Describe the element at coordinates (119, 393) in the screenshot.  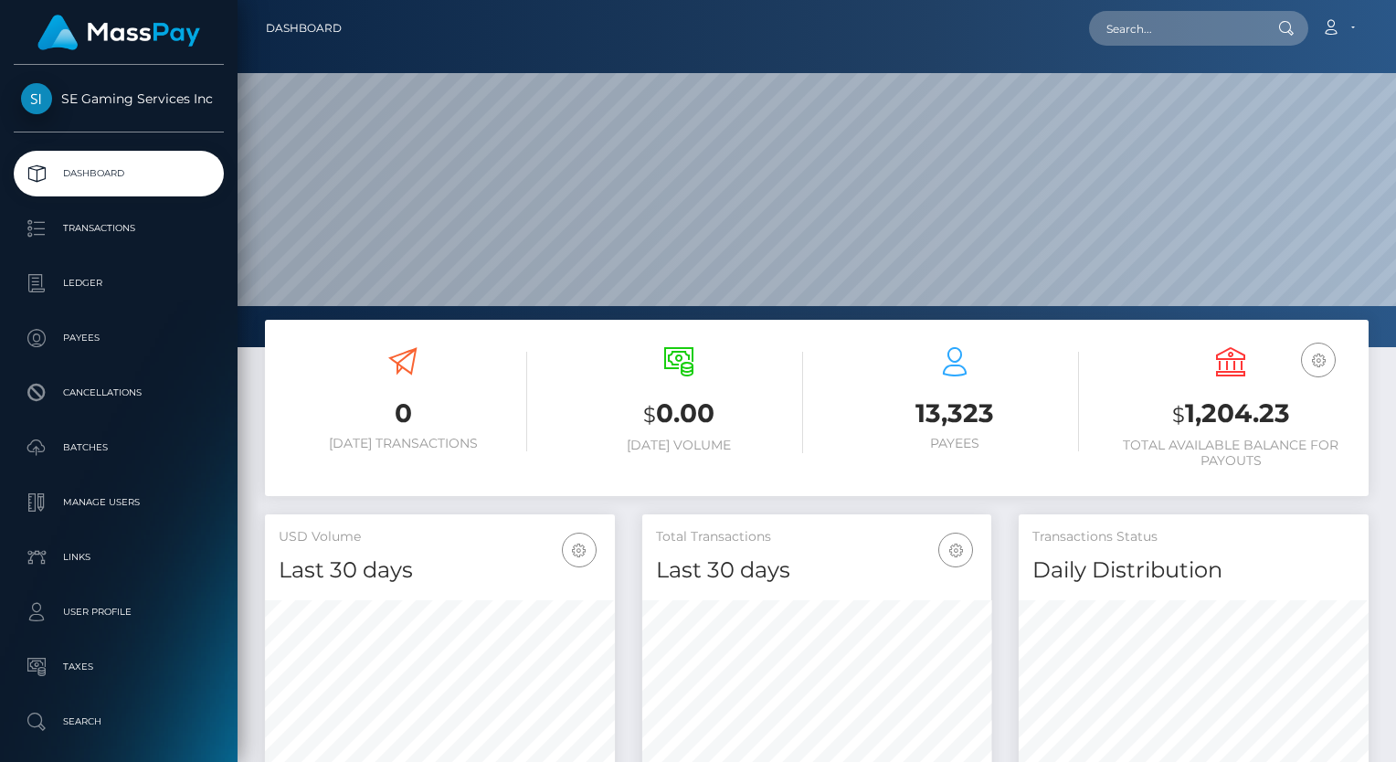
I see `a: Cancellations` at that location.